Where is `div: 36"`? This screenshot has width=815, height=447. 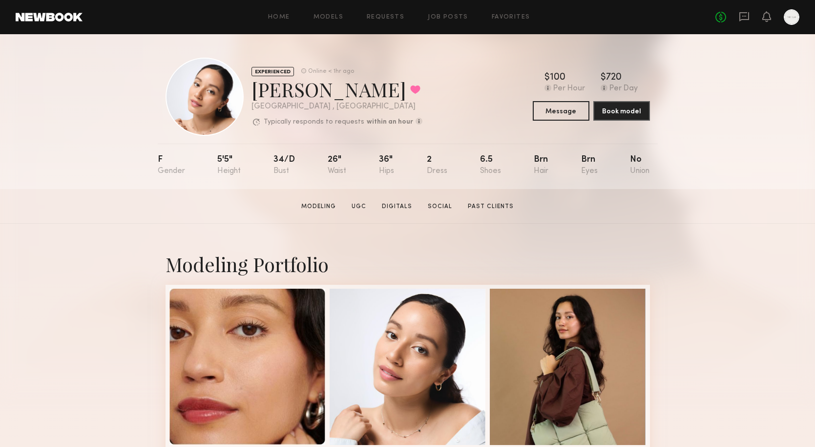 div: 36" is located at coordinates (386, 165).